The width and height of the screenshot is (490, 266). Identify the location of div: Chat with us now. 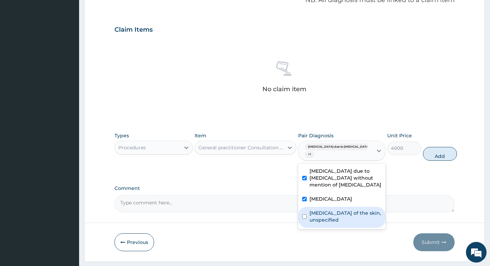
(76, 43).